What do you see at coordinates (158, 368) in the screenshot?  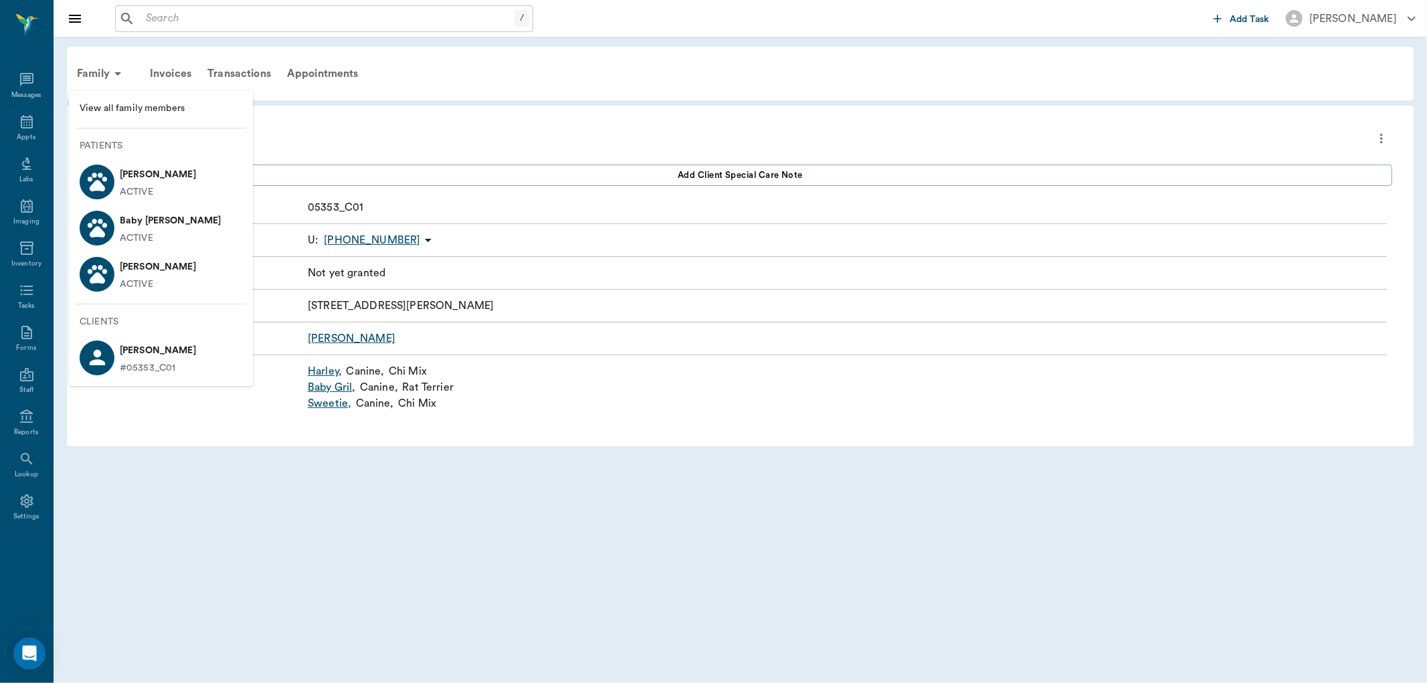 I see `p: #05353_C01` at bounding box center [158, 368].